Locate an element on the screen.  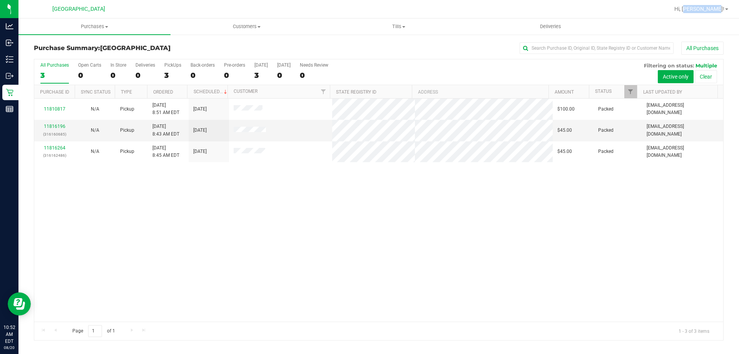
div: Back-orders is located at coordinates (202, 65).